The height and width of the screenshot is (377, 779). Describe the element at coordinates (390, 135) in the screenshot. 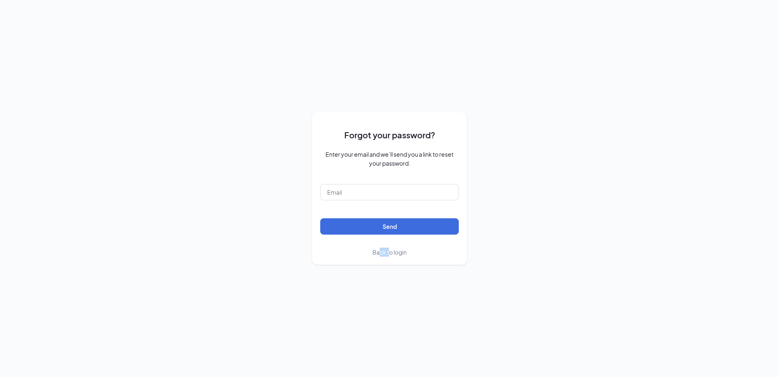

I see `span: Forgot your password?` at that location.